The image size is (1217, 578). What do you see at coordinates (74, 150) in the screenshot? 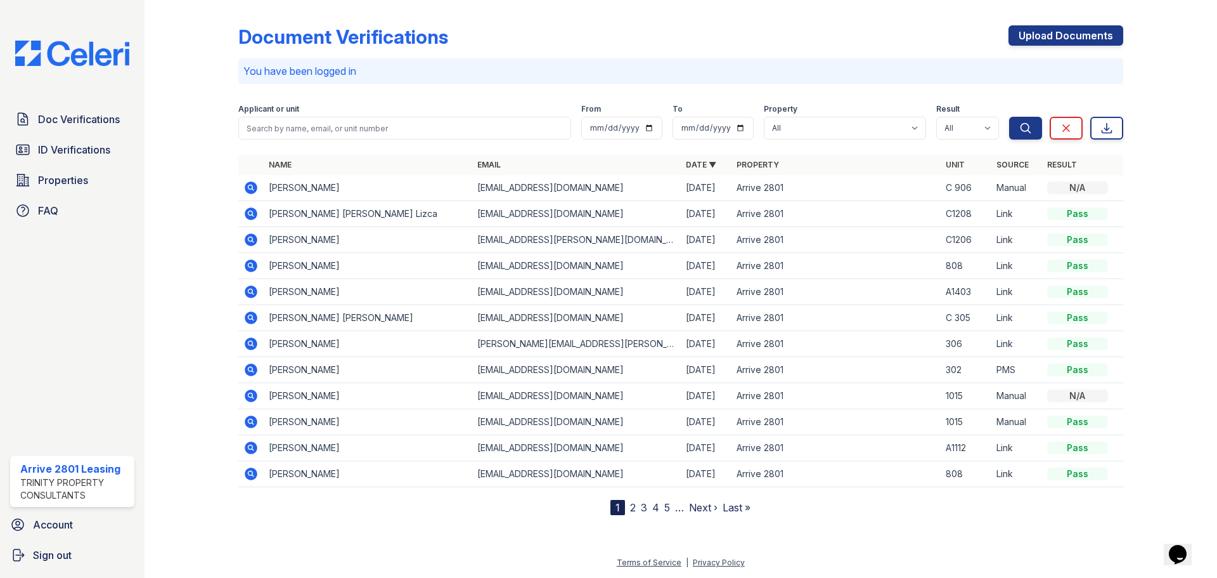
I see `span: ID Verifications` at bounding box center [74, 150].